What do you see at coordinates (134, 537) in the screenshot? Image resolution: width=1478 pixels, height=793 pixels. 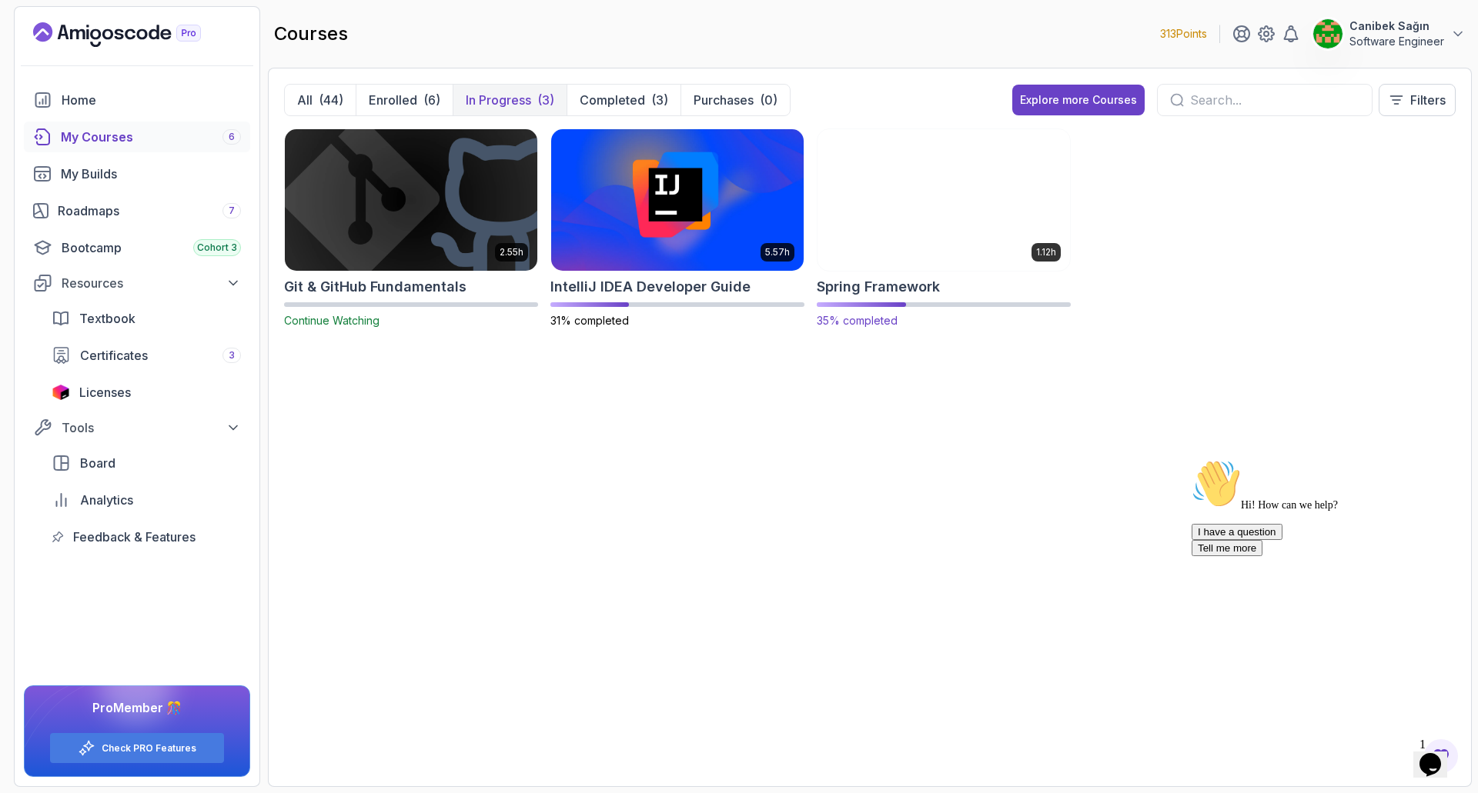 I see `span: Feedback & Features` at bounding box center [134, 537].